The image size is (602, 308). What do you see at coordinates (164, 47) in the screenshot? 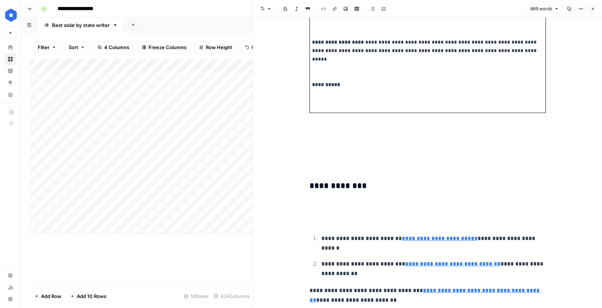
I see `button: Freeze Columns` at bounding box center [164, 47].